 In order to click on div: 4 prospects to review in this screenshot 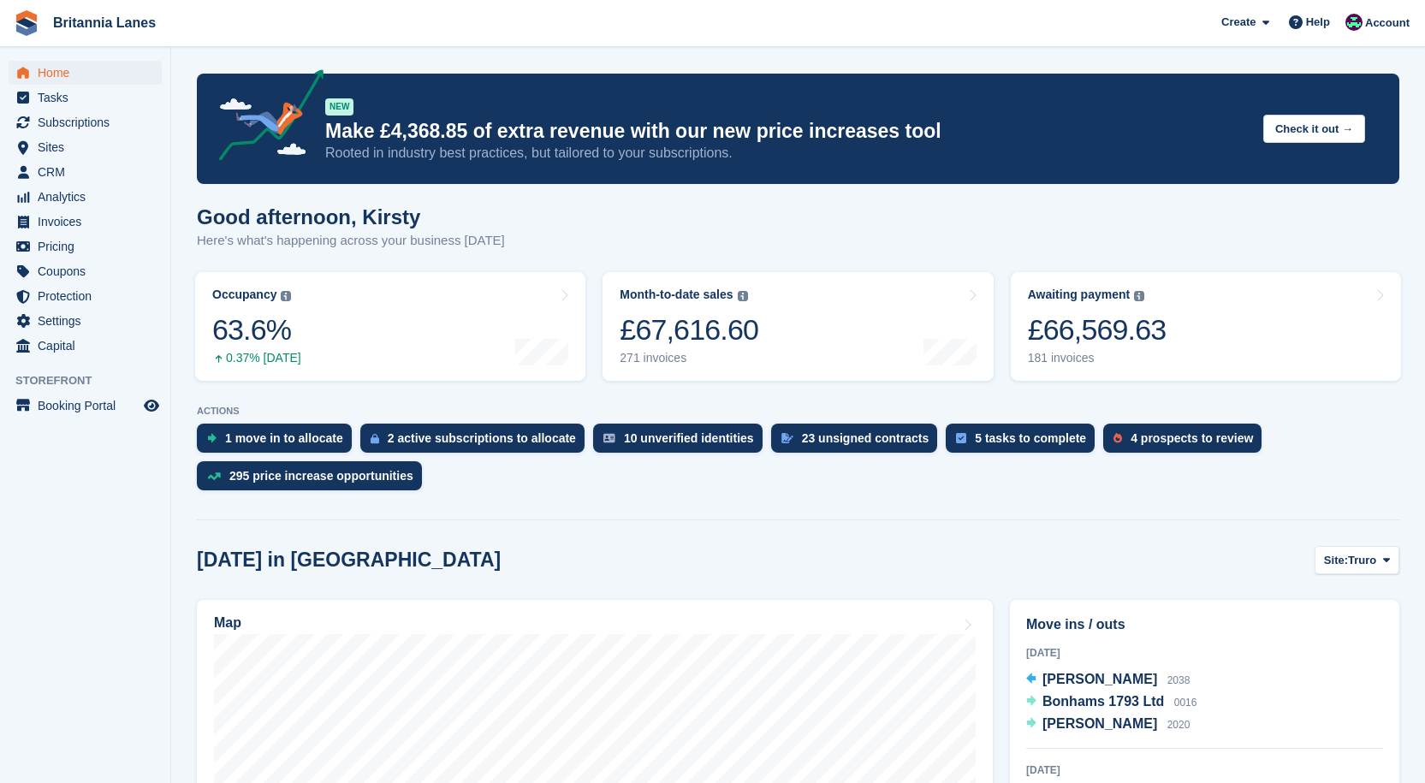, I will do `click(1191, 438)`.